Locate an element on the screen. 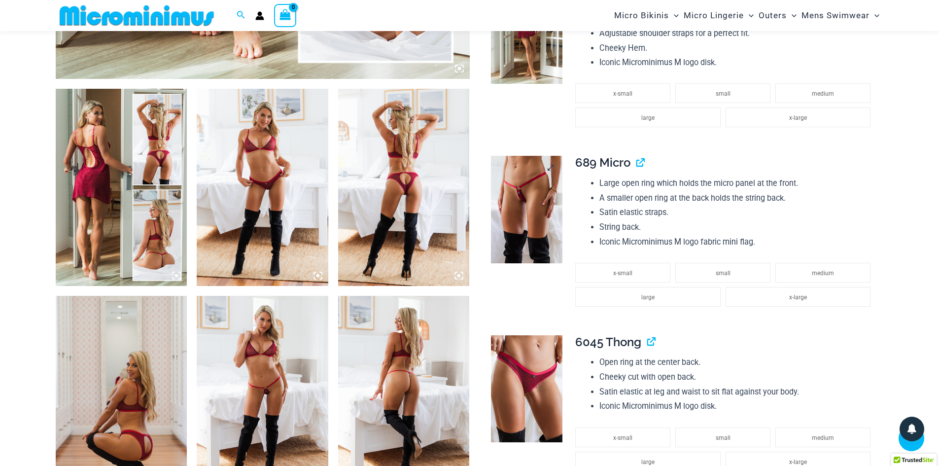  li: Cheeky cut with open back. is located at coordinates (737, 377).